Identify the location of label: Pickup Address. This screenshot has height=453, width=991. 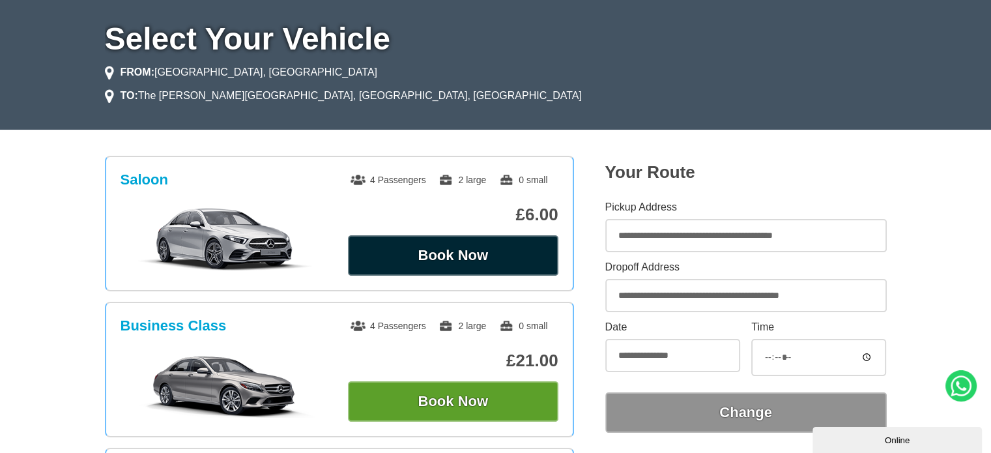
(746, 207).